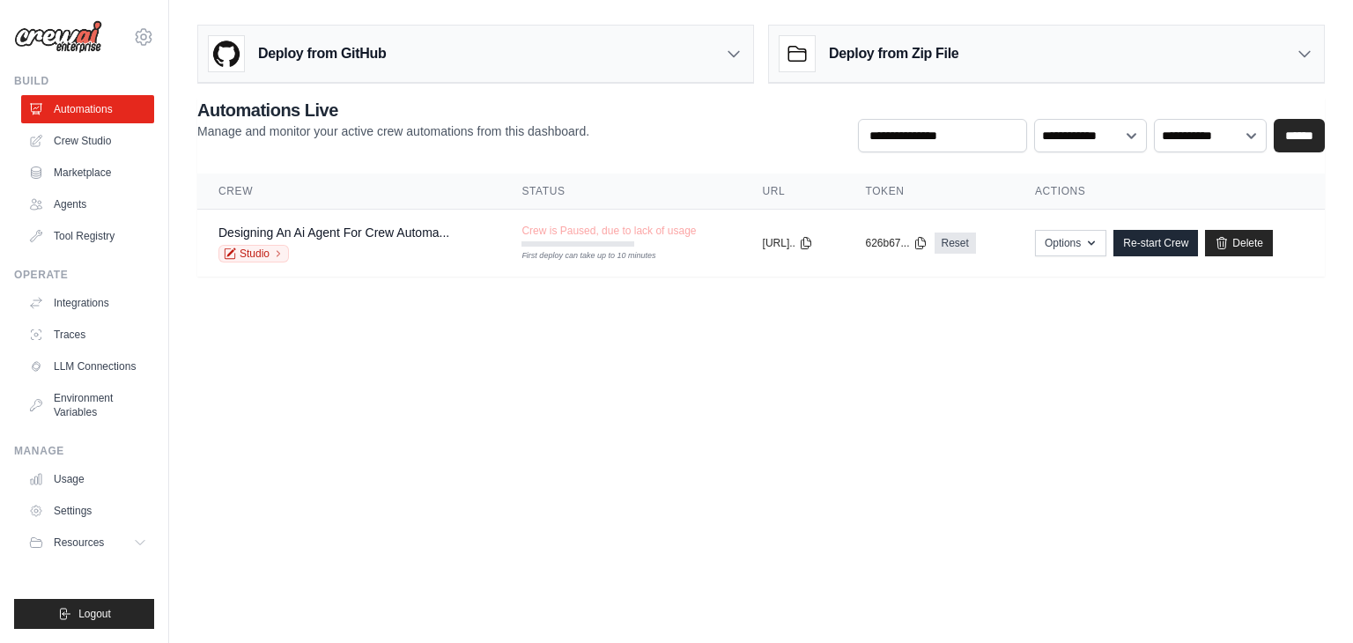 The height and width of the screenshot is (643, 1353). Describe the element at coordinates (87, 511) in the screenshot. I see `a: Settings` at that location.